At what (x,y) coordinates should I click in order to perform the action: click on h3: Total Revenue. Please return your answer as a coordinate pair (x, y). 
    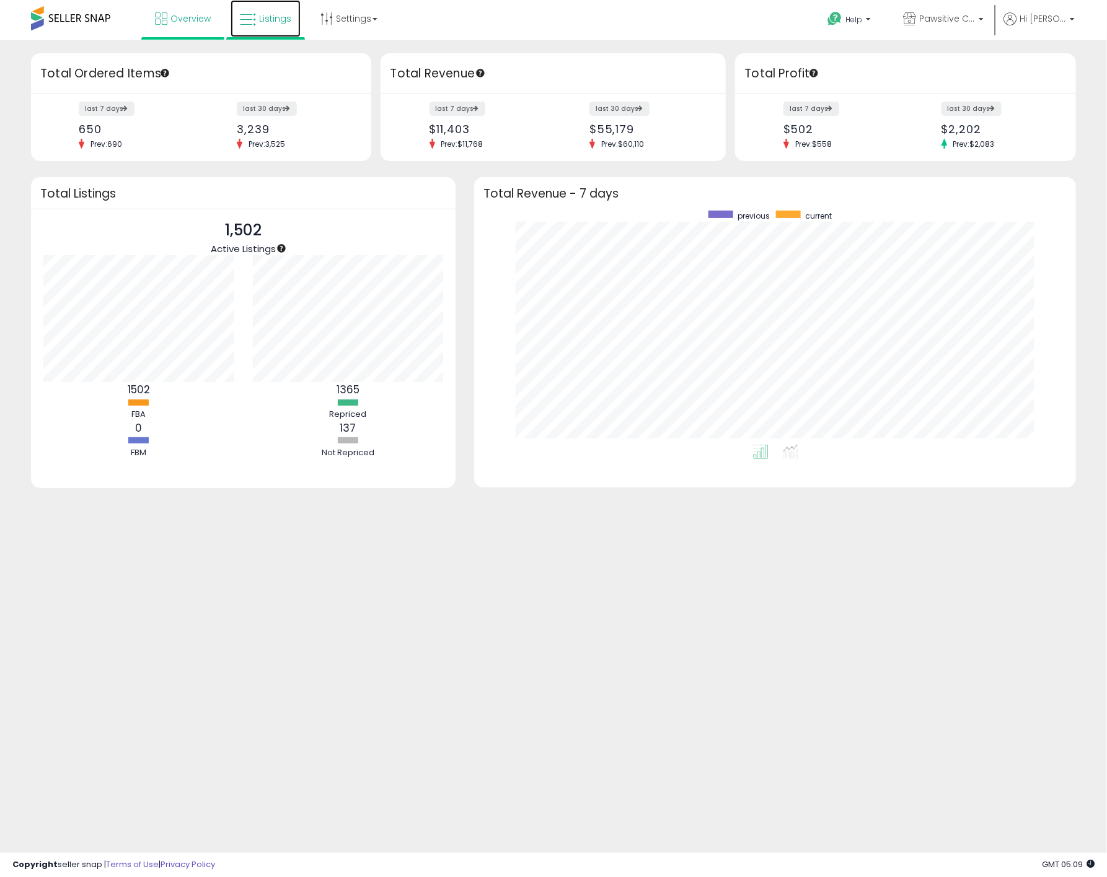
    Looking at the image, I should click on (553, 74).